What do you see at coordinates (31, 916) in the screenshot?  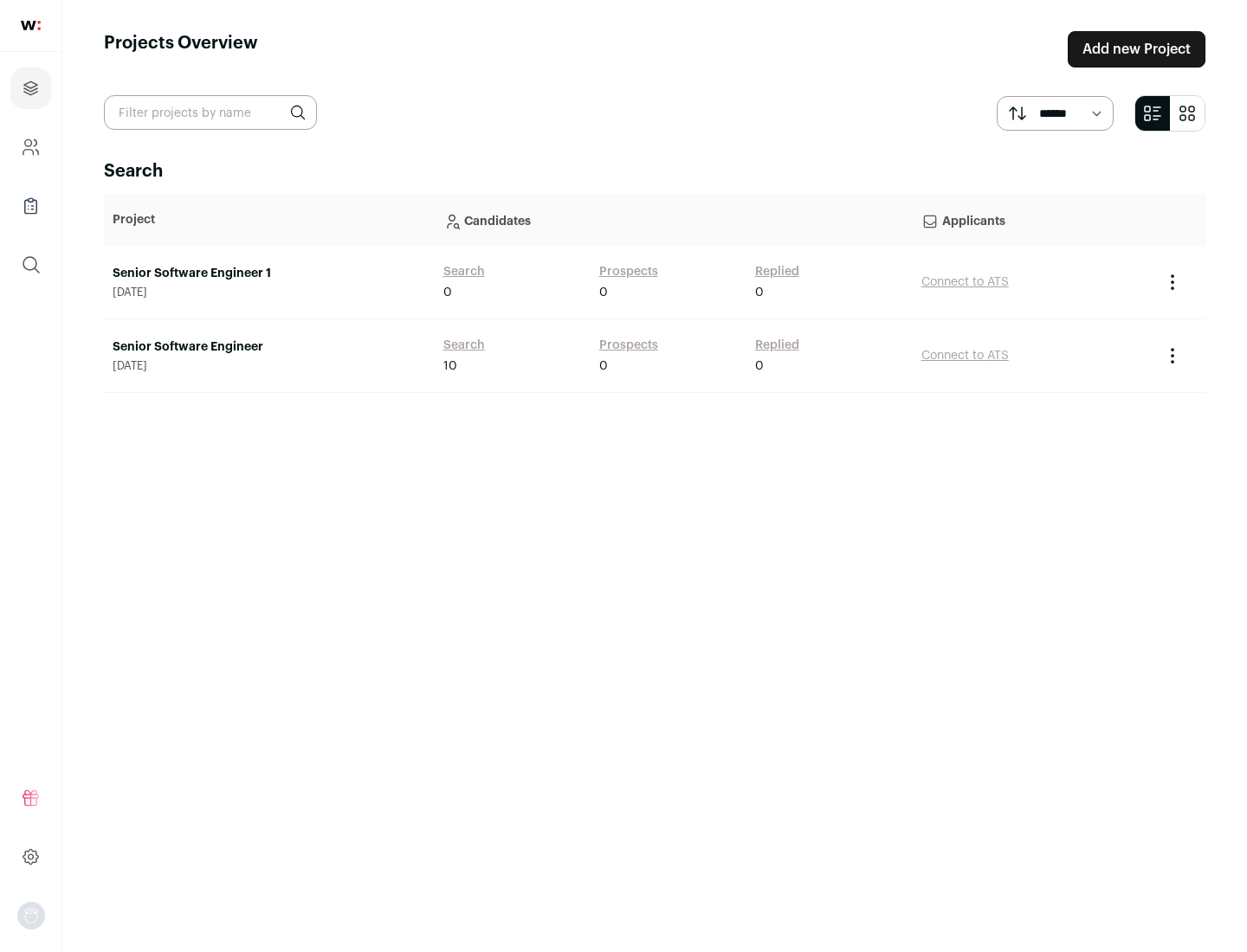 I see `img: nopic.png` at bounding box center [31, 916].